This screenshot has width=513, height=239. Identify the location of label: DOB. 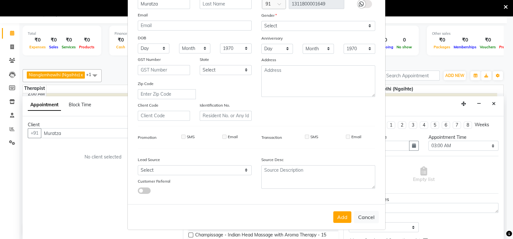
(142, 38).